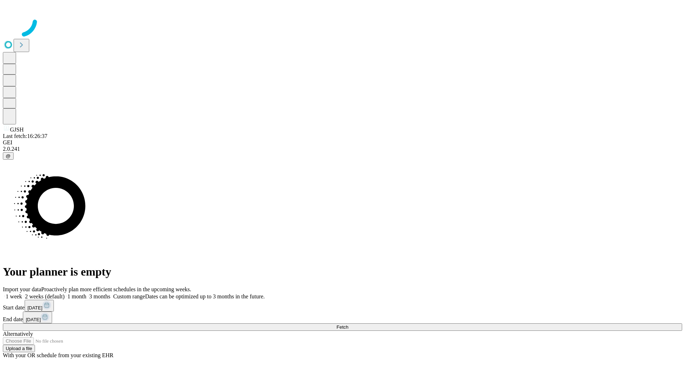  I want to click on div: Start date, so click(343, 306).